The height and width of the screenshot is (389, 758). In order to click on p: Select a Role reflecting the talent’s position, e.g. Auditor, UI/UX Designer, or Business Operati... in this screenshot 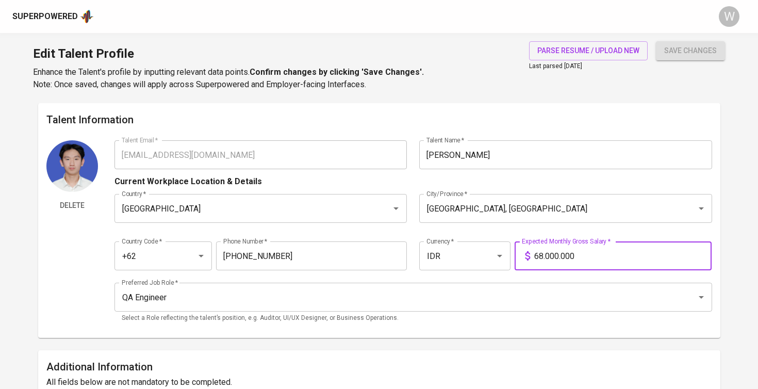, I will do `click(413, 318)`.